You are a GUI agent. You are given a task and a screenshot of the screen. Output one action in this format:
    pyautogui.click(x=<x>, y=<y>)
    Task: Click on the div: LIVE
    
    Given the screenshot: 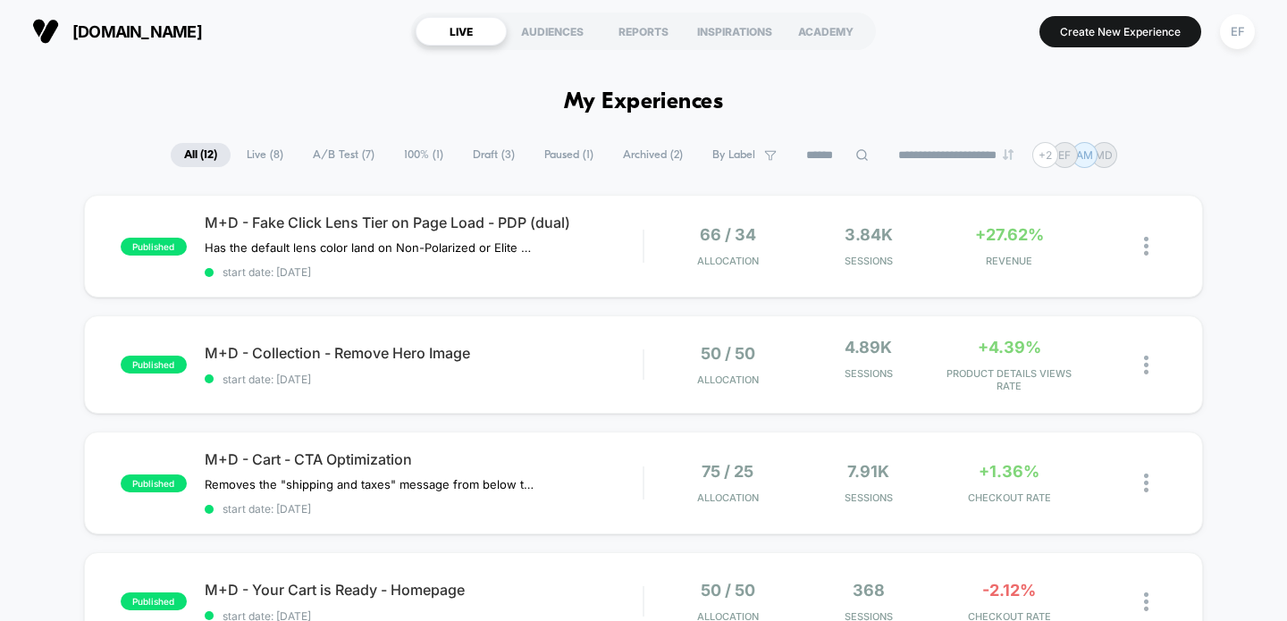 What is the action you would take?
    pyautogui.click(x=461, y=31)
    